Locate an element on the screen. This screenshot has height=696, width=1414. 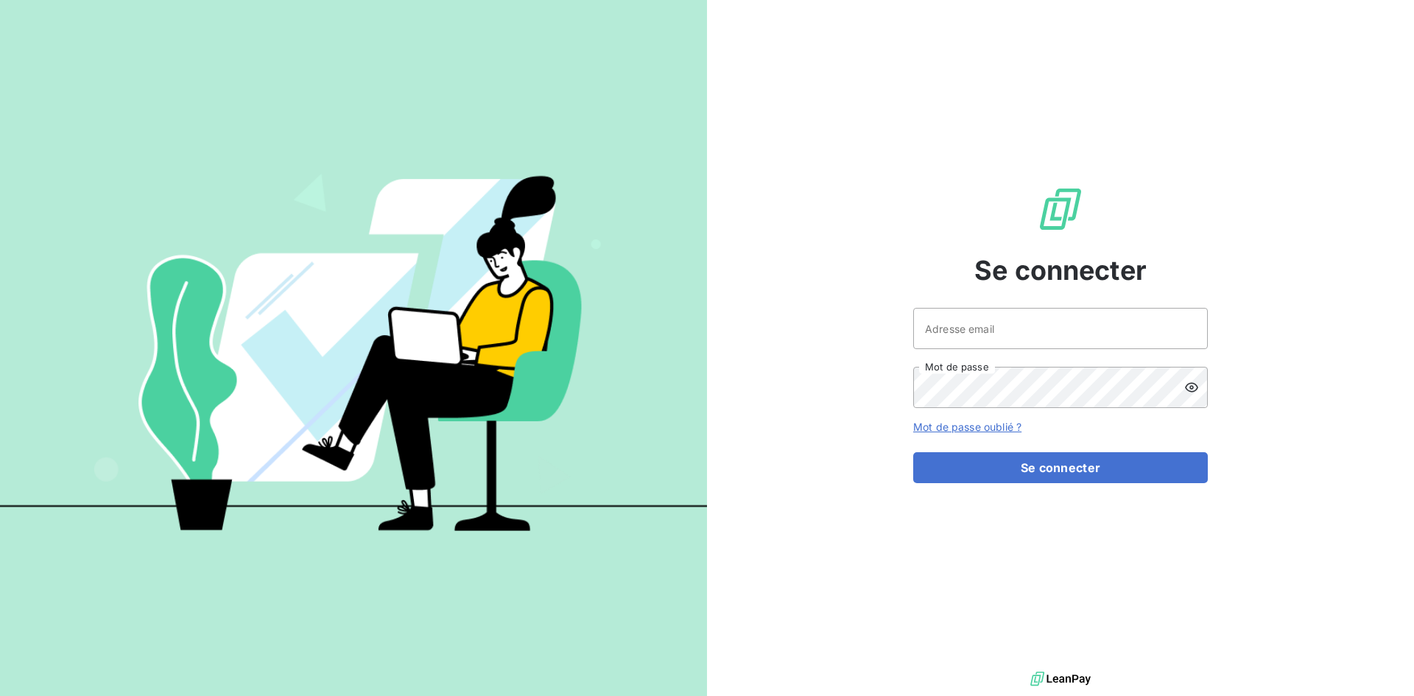
img: logo is located at coordinates (1060, 679).